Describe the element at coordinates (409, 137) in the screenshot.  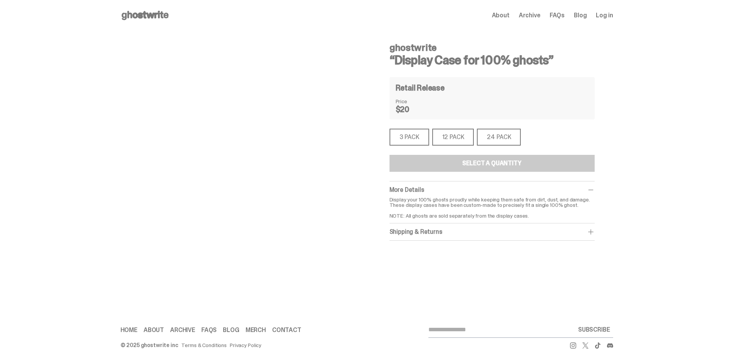
I see `div: 3 PACK` at that location.